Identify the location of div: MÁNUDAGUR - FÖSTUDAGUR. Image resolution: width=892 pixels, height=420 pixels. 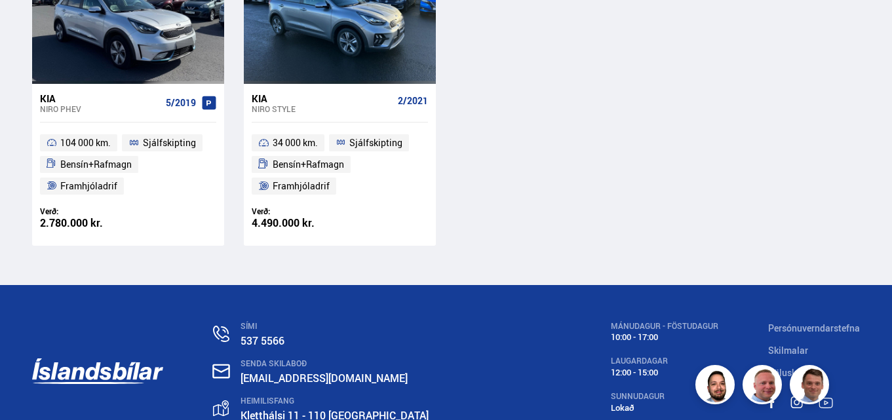
(665, 326).